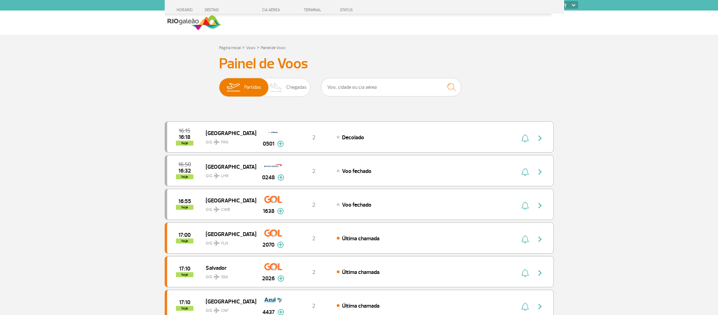 The height and width of the screenshot is (315, 718). I want to click on span: 2025-08-25 17:00:00, so click(184, 235).